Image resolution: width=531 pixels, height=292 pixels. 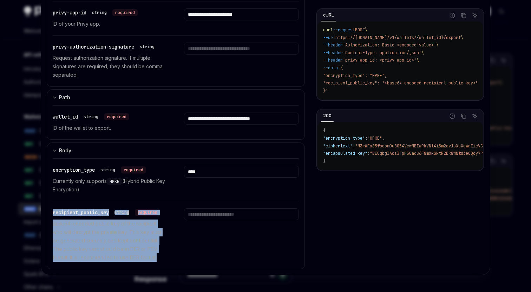 I want to click on span: recipient_public_key, so click(x=81, y=212).